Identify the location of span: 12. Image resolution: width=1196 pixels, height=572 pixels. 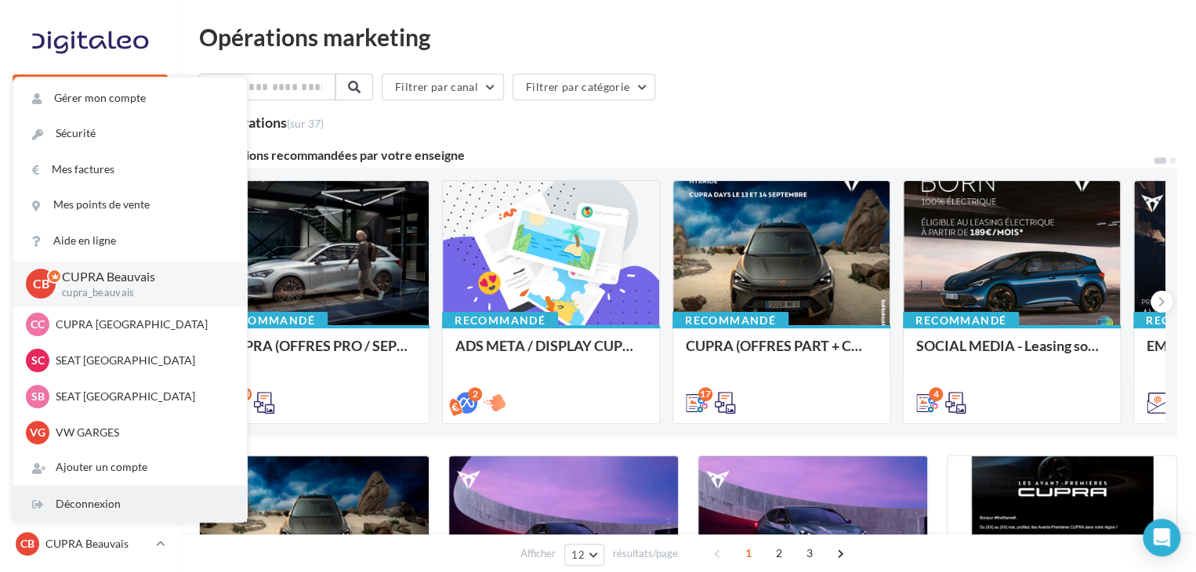
(578, 555).